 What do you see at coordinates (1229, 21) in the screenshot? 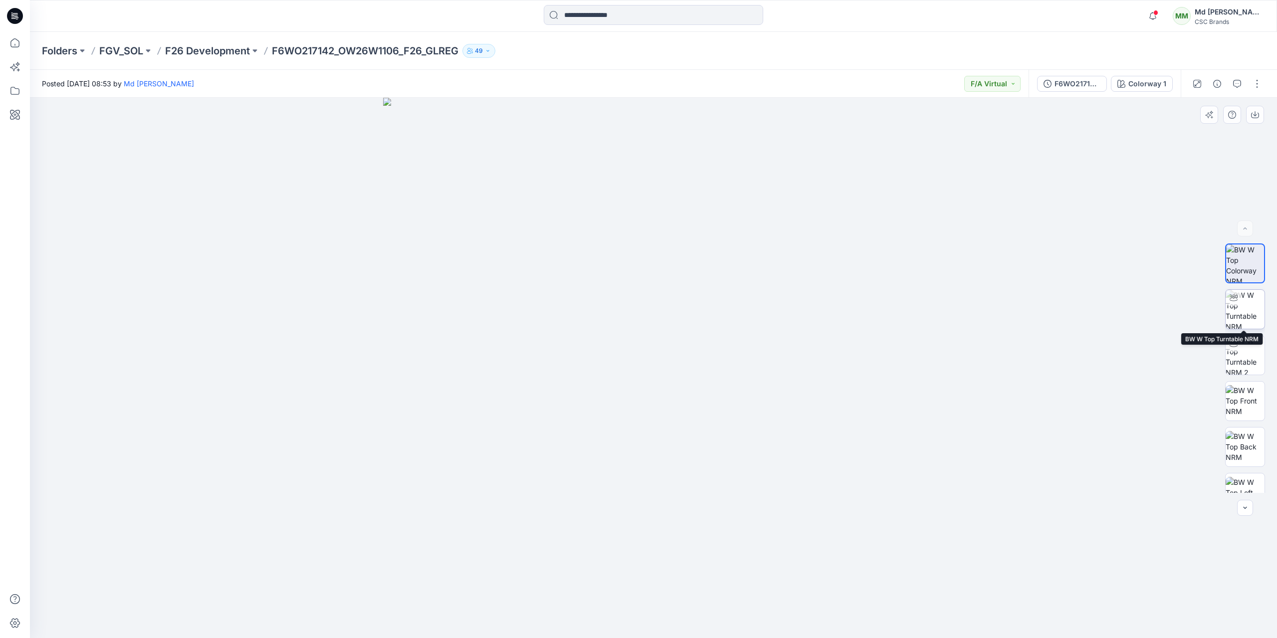
I see `div: CSC Brands` at bounding box center [1229, 21].